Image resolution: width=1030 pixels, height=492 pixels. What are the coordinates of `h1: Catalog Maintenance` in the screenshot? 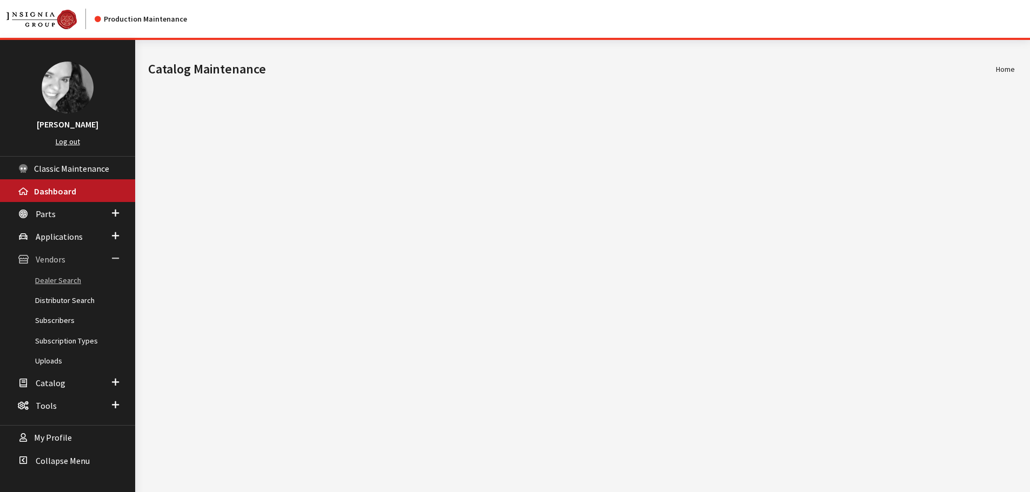 It's located at (572, 69).